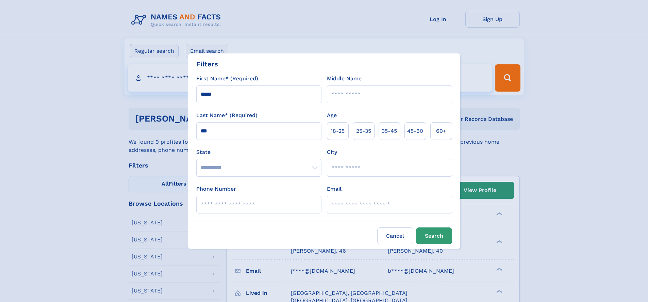  Describe the element at coordinates (332, 115) in the screenshot. I see `label: Age` at that location.